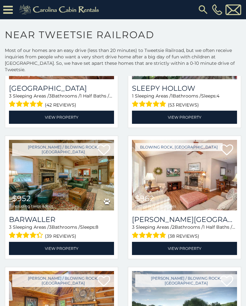 Image resolution: width=246 pixels, height=306 pixels. What do you see at coordinates (61, 88) in the screenshot?
I see `h3: Summit Creek` at bounding box center [61, 88].